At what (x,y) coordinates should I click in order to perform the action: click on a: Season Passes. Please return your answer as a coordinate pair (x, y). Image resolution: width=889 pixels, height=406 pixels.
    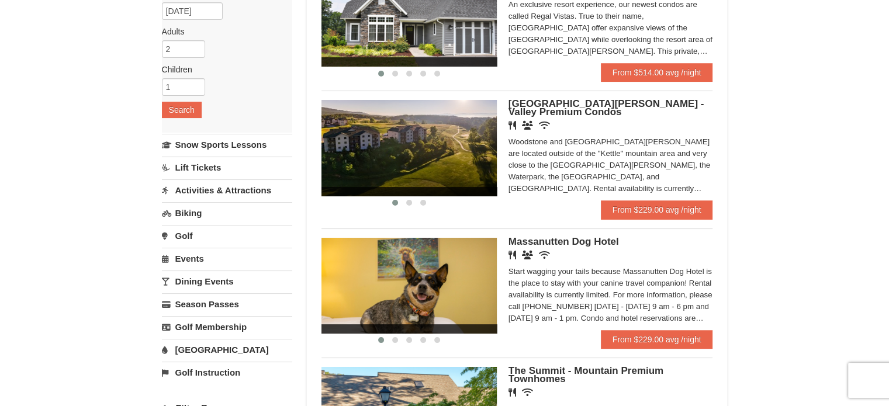
    Looking at the image, I should click on (227, 304).